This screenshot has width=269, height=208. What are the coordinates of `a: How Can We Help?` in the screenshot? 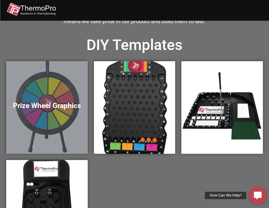 It's located at (258, 195).